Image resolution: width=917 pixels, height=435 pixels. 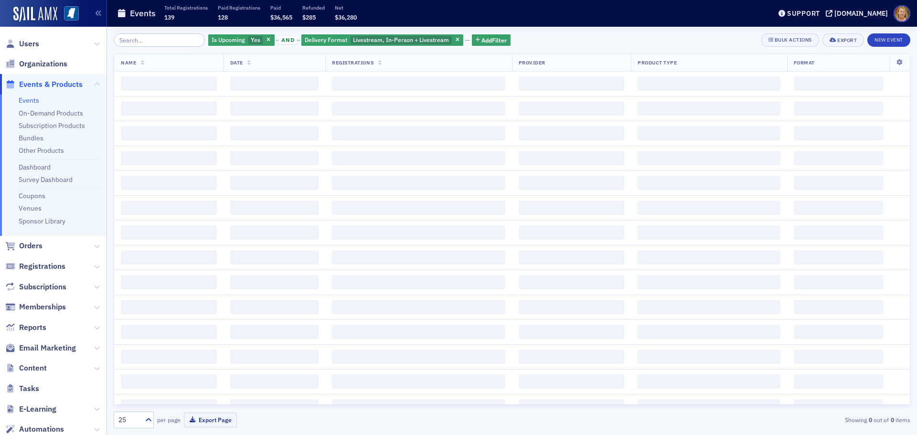 What do you see at coordinates (129, 63) in the screenshot?
I see `span: Name` at bounding box center [129, 63].